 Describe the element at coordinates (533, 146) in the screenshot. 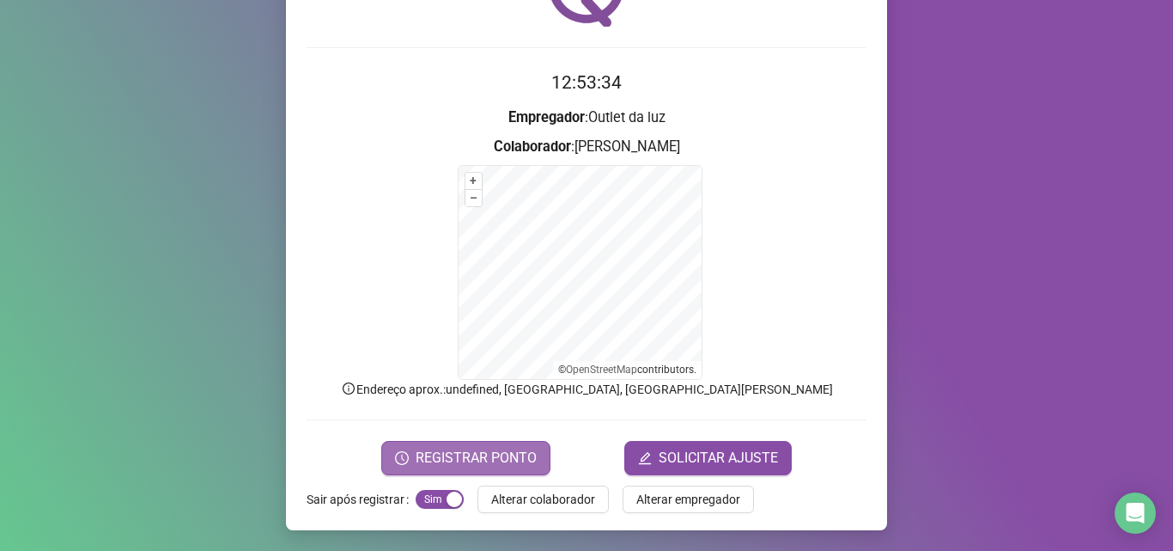

I see `strong: Colaborador` at that location.